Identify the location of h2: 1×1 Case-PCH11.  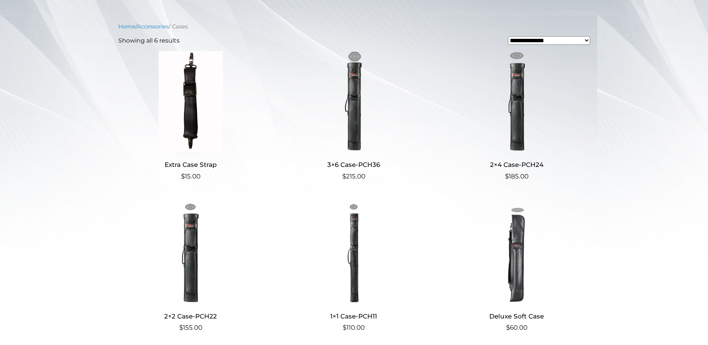
(353, 316).